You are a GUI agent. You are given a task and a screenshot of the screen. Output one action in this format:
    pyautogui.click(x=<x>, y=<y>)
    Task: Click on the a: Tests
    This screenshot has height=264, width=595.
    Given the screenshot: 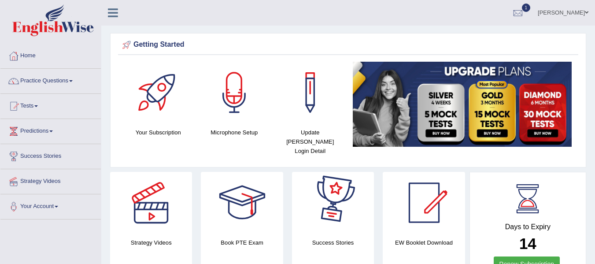 What is the action you would take?
    pyautogui.click(x=51, y=105)
    